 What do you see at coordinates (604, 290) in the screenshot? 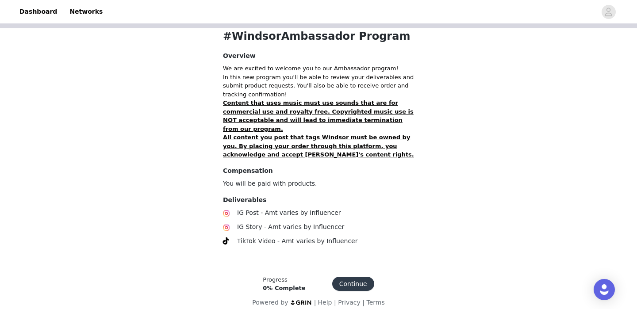
I see `div: Open Intercom Messenger` at bounding box center [604, 290].